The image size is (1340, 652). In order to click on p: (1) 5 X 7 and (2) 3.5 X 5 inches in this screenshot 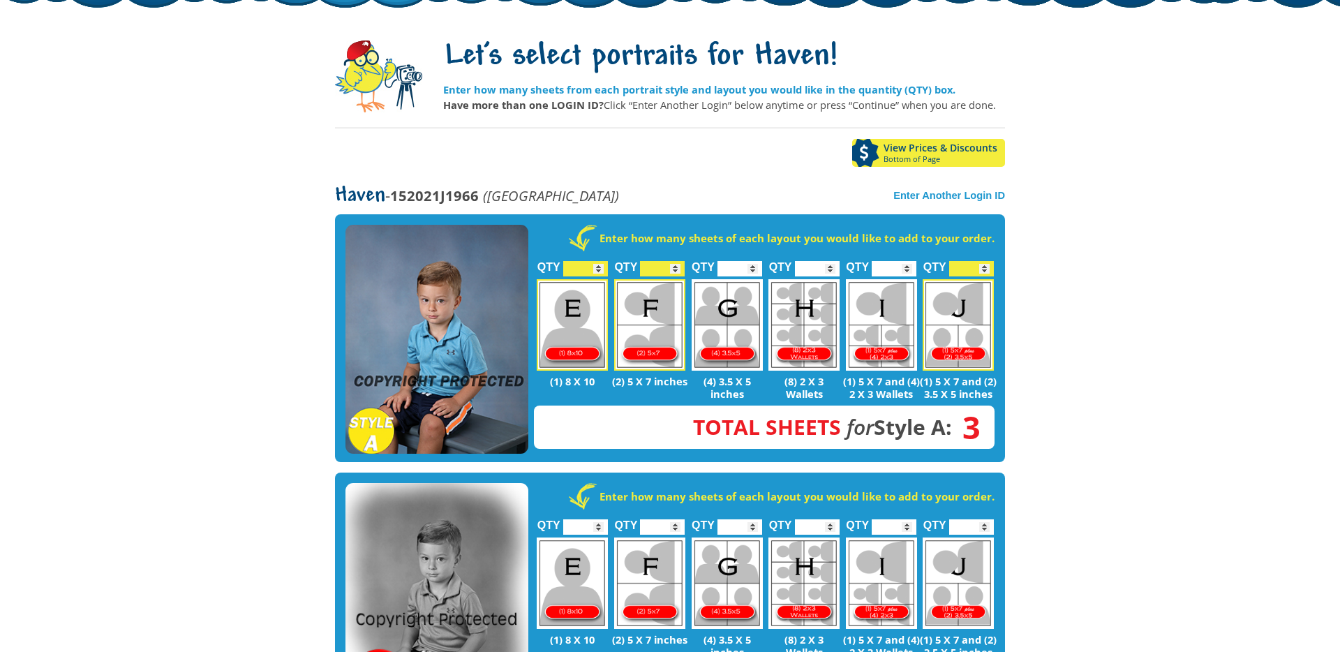, I will do `click(958, 387)`.